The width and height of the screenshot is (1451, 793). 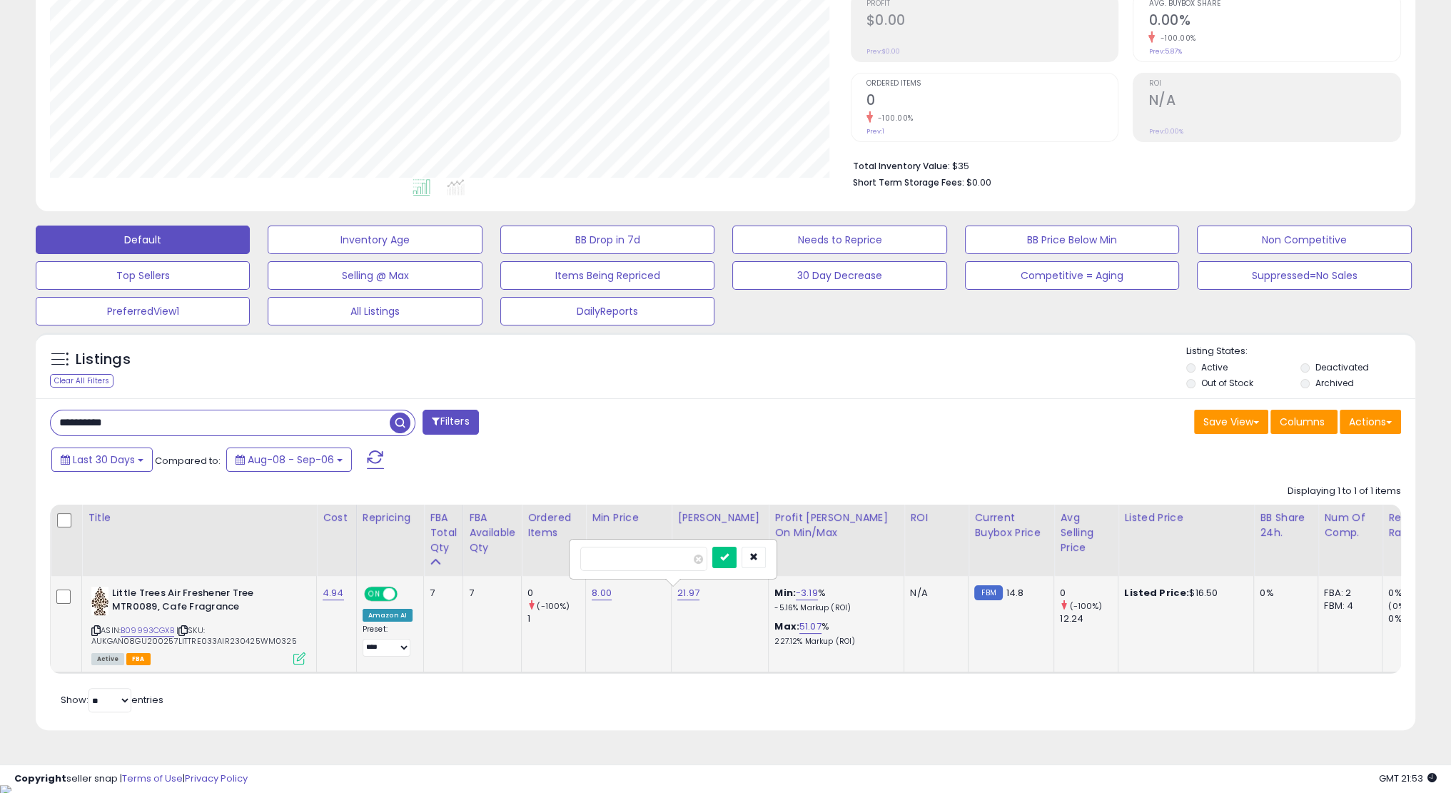 What do you see at coordinates (1414, 525) in the screenshot?
I see `div: Return Rate` at bounding box center [1414, 525].